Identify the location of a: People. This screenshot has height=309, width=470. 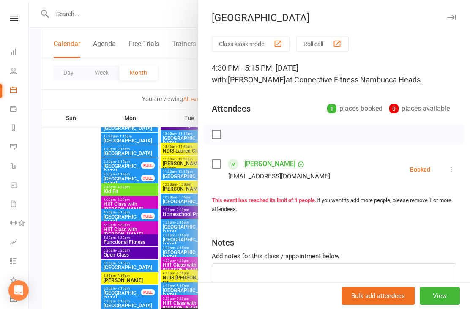
(19, 71).